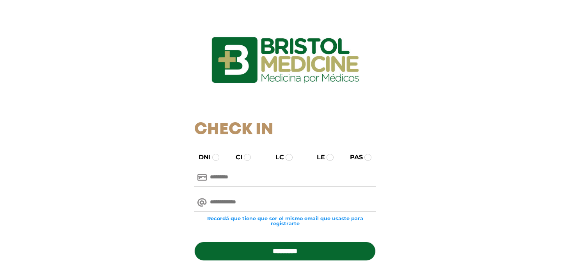 The width and height of the screenshot is (570, 262). I want to click on img: logo_ingresarbristol.jpg, so click(285, 60).